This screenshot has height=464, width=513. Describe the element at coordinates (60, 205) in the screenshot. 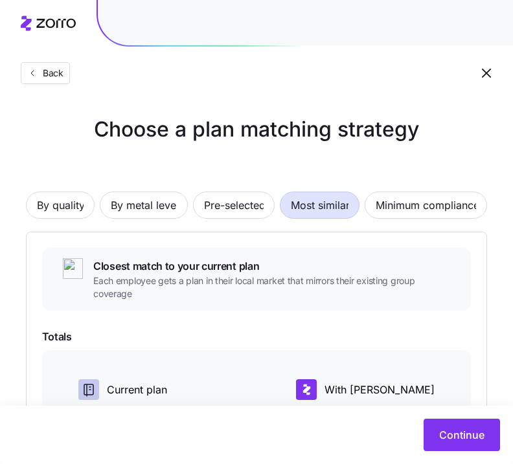

I see `span: By quality` at that location.